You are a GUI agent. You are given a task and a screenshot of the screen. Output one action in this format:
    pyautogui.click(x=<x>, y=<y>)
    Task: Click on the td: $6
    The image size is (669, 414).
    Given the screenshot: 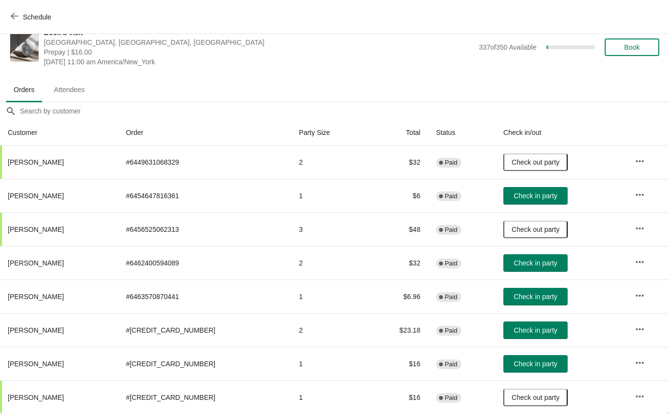 What is the action you would take?
    pyautogui.click(x=397, y=195)
    